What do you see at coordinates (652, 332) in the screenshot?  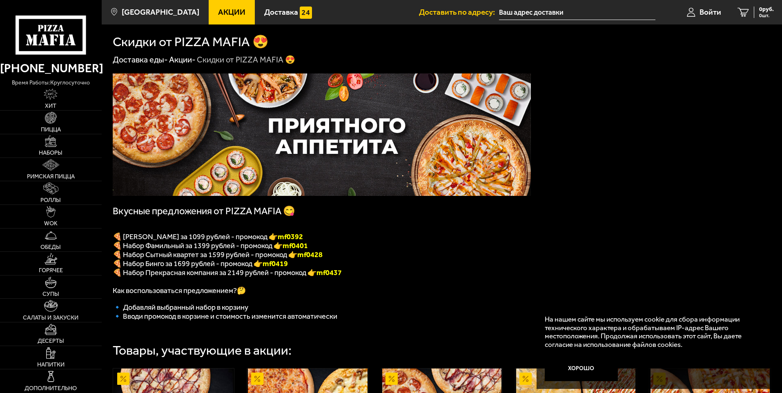 I see `p: На нашем сайте мы используем cookie для сбора информации технического характера и обрабатываем IP...` at bounding box center [652, 332].